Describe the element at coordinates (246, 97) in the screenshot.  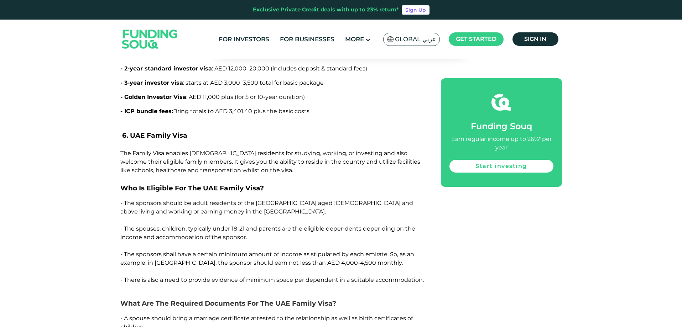
I see `span: : AED 11,000 plus (for 5 or 10-year duration)` at that location.